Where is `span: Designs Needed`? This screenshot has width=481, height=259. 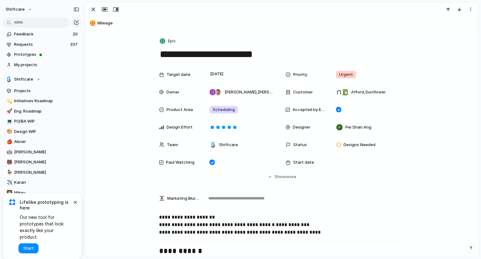
span: Designs Needed is located at coordinates (360, 145).